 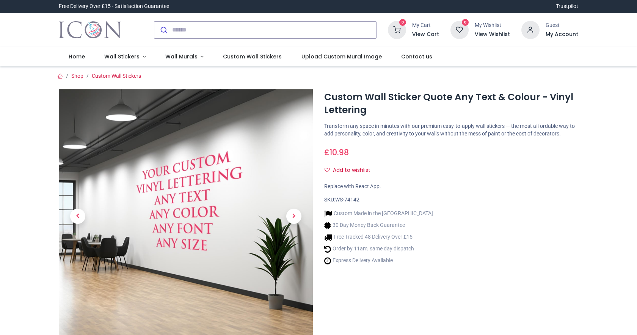 What do you see at coordinates (492, 34) in the screenshot?
I see `a: View Wishlist` at bounding box center [492, 34].